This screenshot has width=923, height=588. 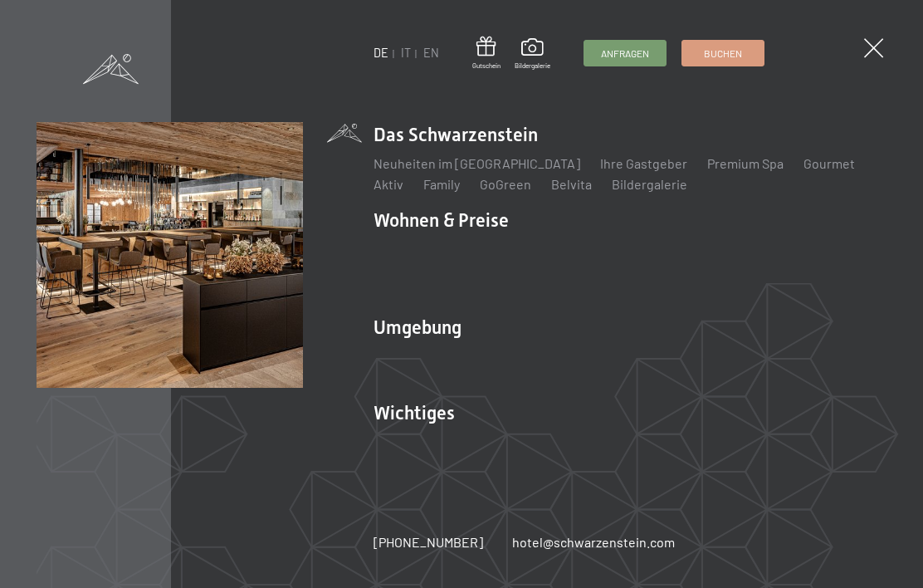 I want to click on a: Family, so click(x=442, y=183).